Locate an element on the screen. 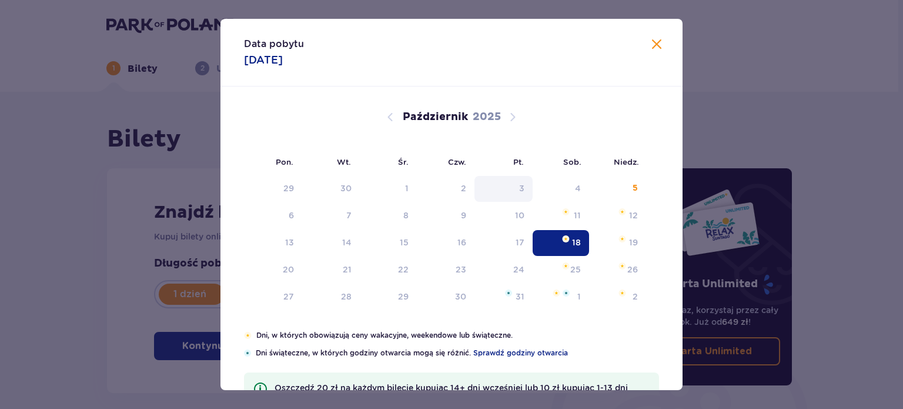 This screenshot has height=409, width=903. div: 13 is located at coordinates (289, 242).